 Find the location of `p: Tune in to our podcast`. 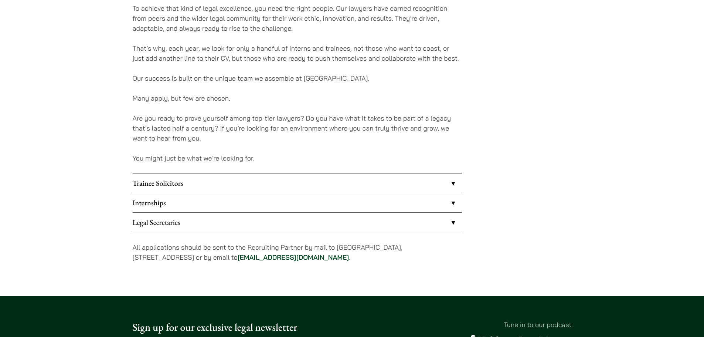

p: Tune in to our podcast is located at coordinates (465, 324).